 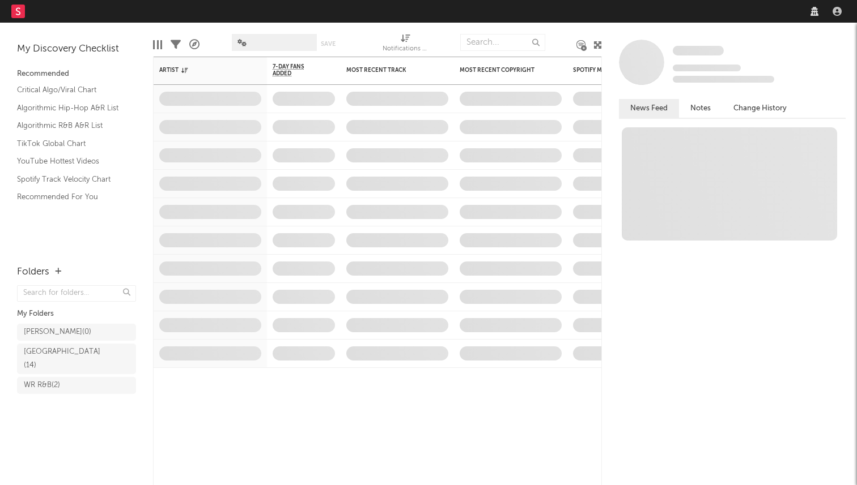 I want to click on button: News Feed, so click(x=649, y=108).